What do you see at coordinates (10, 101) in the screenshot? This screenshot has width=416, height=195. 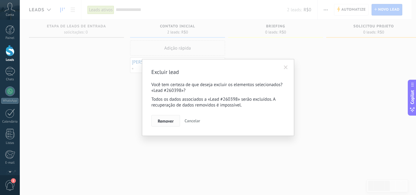 I see `div: WhatsApp` at bounding box center [10, 101].